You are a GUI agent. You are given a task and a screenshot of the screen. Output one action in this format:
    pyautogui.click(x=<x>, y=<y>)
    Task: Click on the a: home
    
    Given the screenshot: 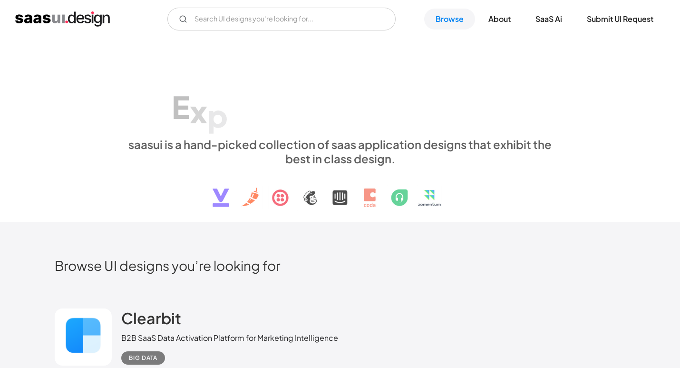 What is the action you would take?
    pyautogui.click(x=62, y=19)
    